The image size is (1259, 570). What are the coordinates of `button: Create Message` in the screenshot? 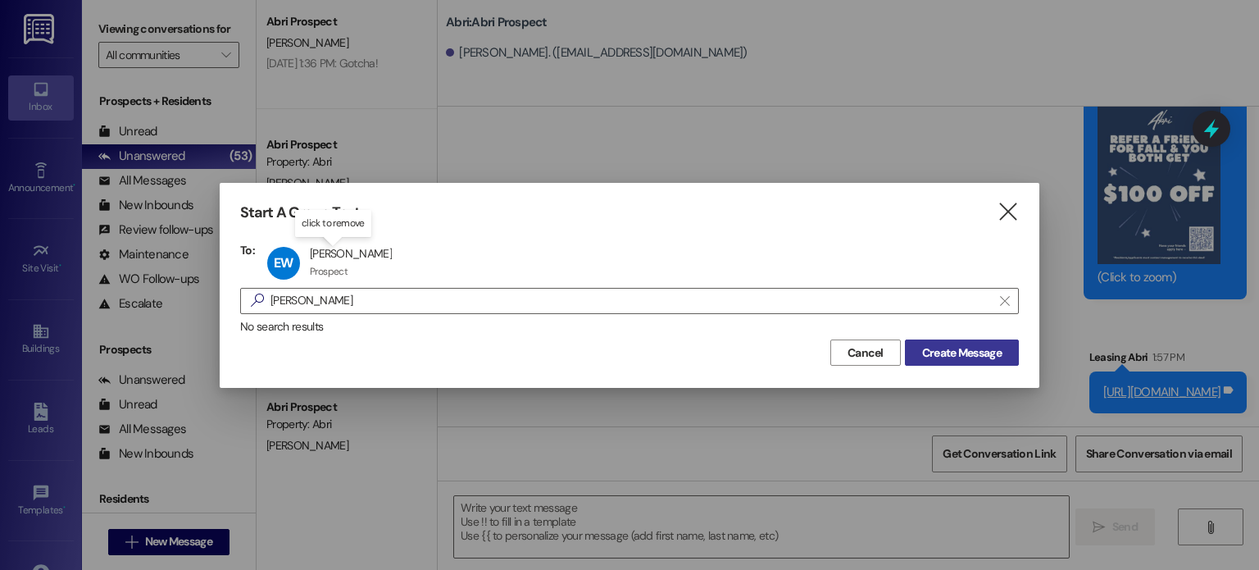 It's located at (962, 353).